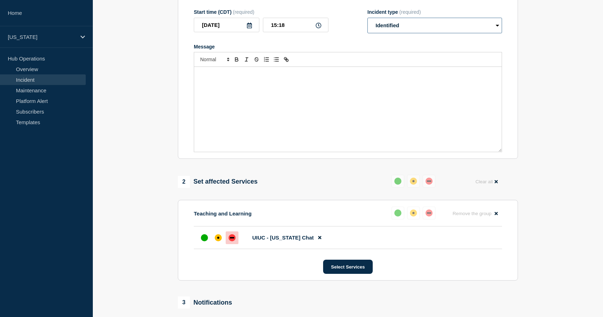 The height and width of the screenshot is (317, 603). What do you see at coordinates (184, 303) in the screenshot?
I see `span: 3` at bounding box center [184, 303].